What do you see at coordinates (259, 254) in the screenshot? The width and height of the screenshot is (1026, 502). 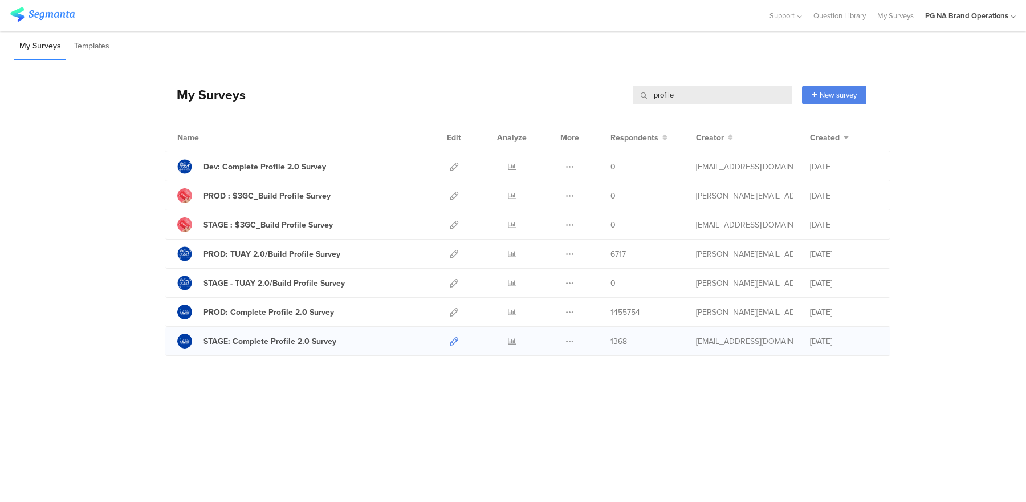 I see `a: PROD: TUAY 2.0/Build Profile Survey` at bounding box center [259, 254].